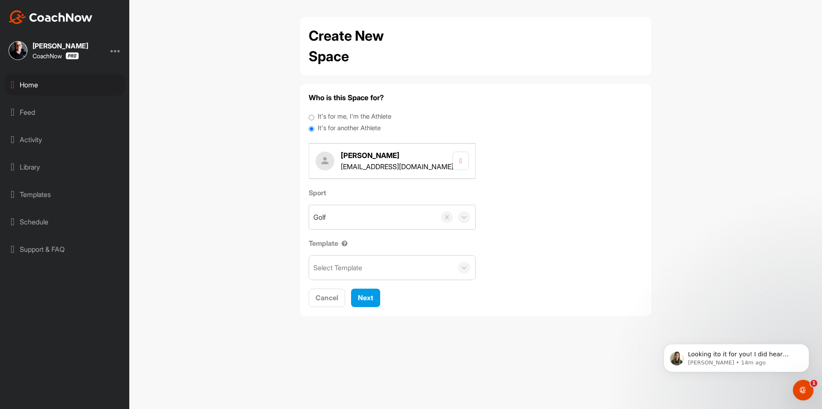 This screenshot has height=409, width=822. Describe the element at coordinates (319, 217) in the screenshot. I see `div: Golf` at that location.